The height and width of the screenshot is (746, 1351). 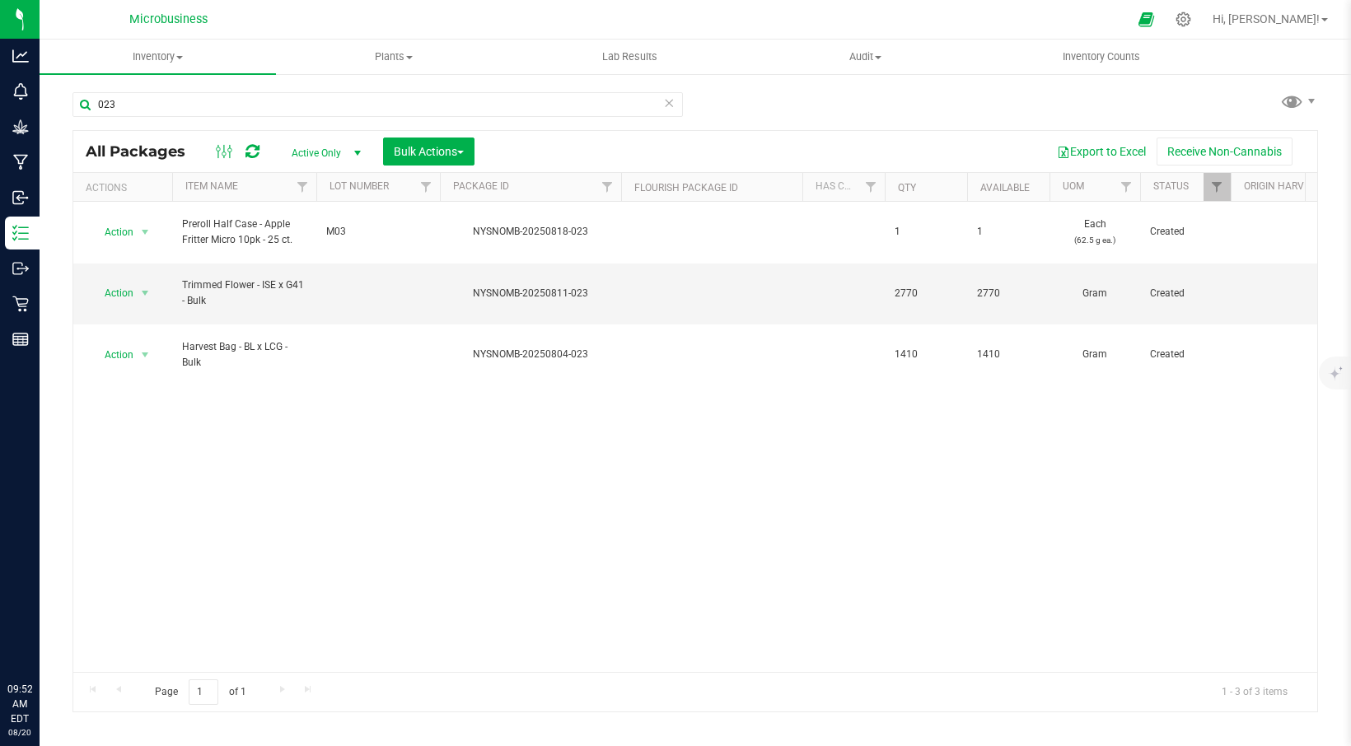 I want to click on div: NYSNOMB-20250804-023, so click(x=530, y=354).